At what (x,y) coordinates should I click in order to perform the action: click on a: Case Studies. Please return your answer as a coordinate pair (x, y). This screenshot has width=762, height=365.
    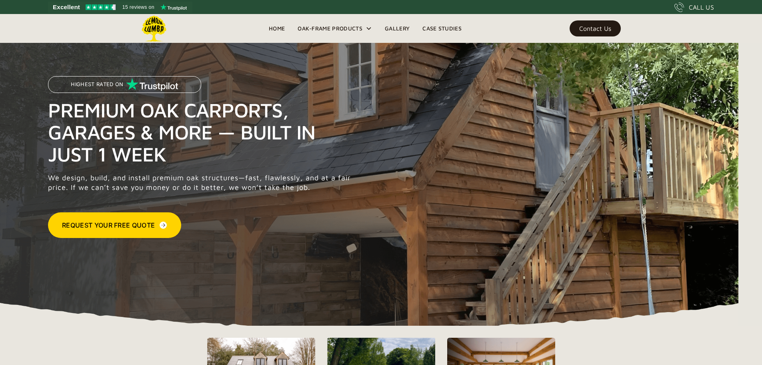
    Looking at the image, I should click on (442, 28).